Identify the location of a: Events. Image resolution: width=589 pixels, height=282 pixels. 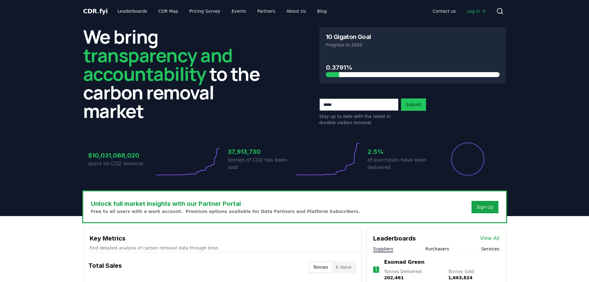
(239, 11).